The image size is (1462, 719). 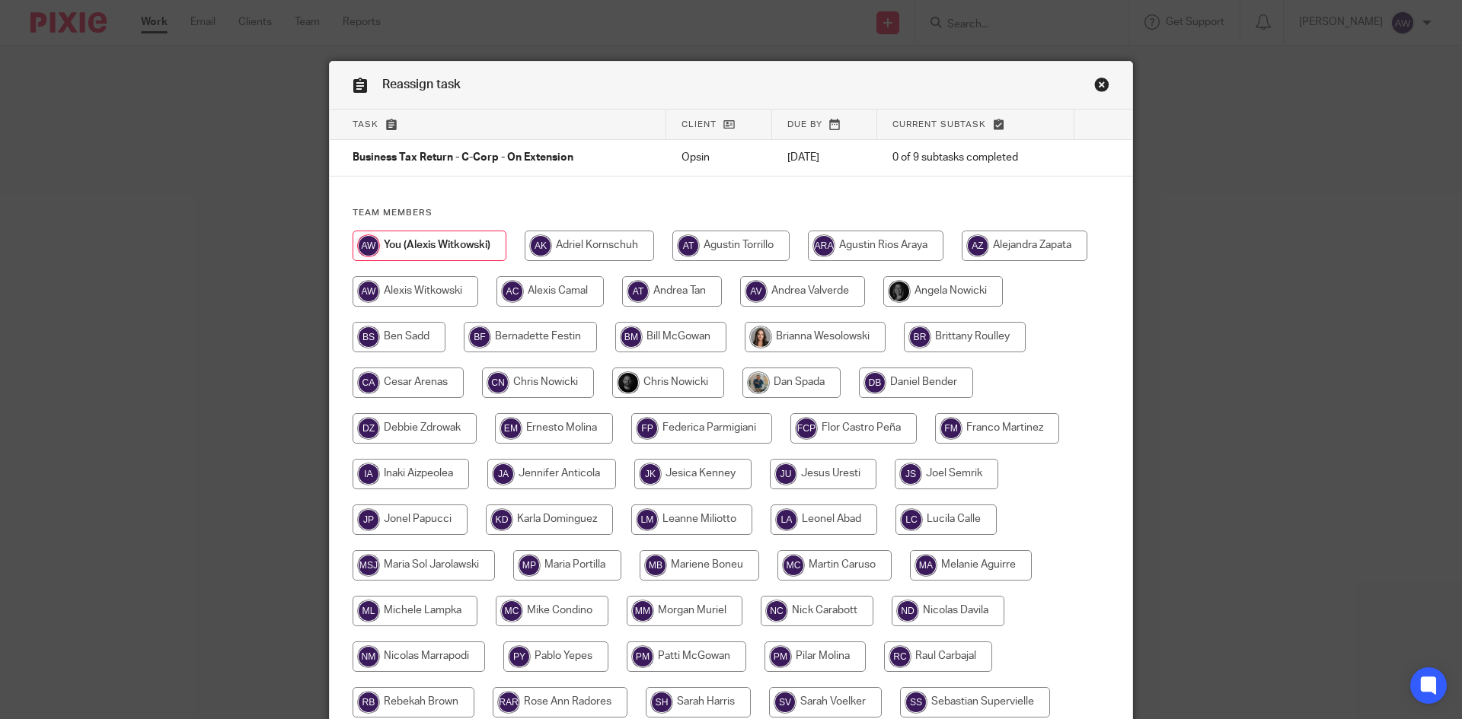 I want to click on a: Close this dialog window, so click(x=1101, y=87).